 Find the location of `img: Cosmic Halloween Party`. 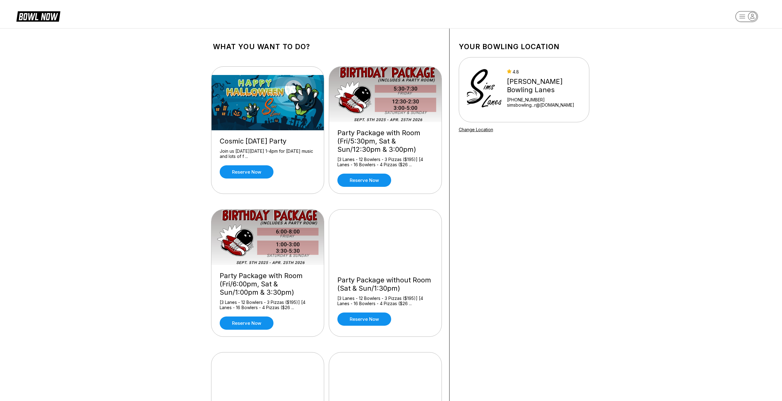

img: Cosmic Halloween Party is located at coordinates (268, 103).